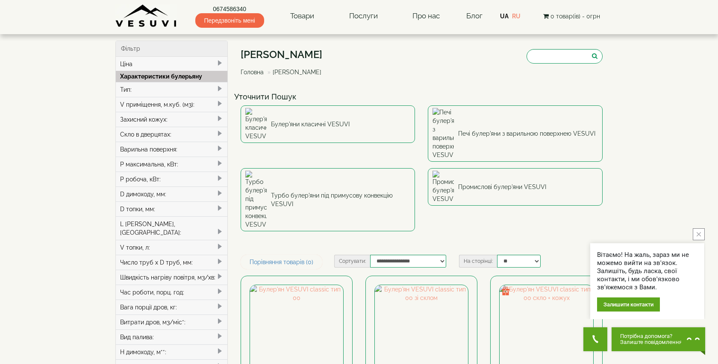 This screenshot has width=718, height=364. I want to click on a: Турбо булер'яни під примусову конвекцію VESUVI Турбо булер'яни під примусову конвекцію VESUVI, so click(328, 200).